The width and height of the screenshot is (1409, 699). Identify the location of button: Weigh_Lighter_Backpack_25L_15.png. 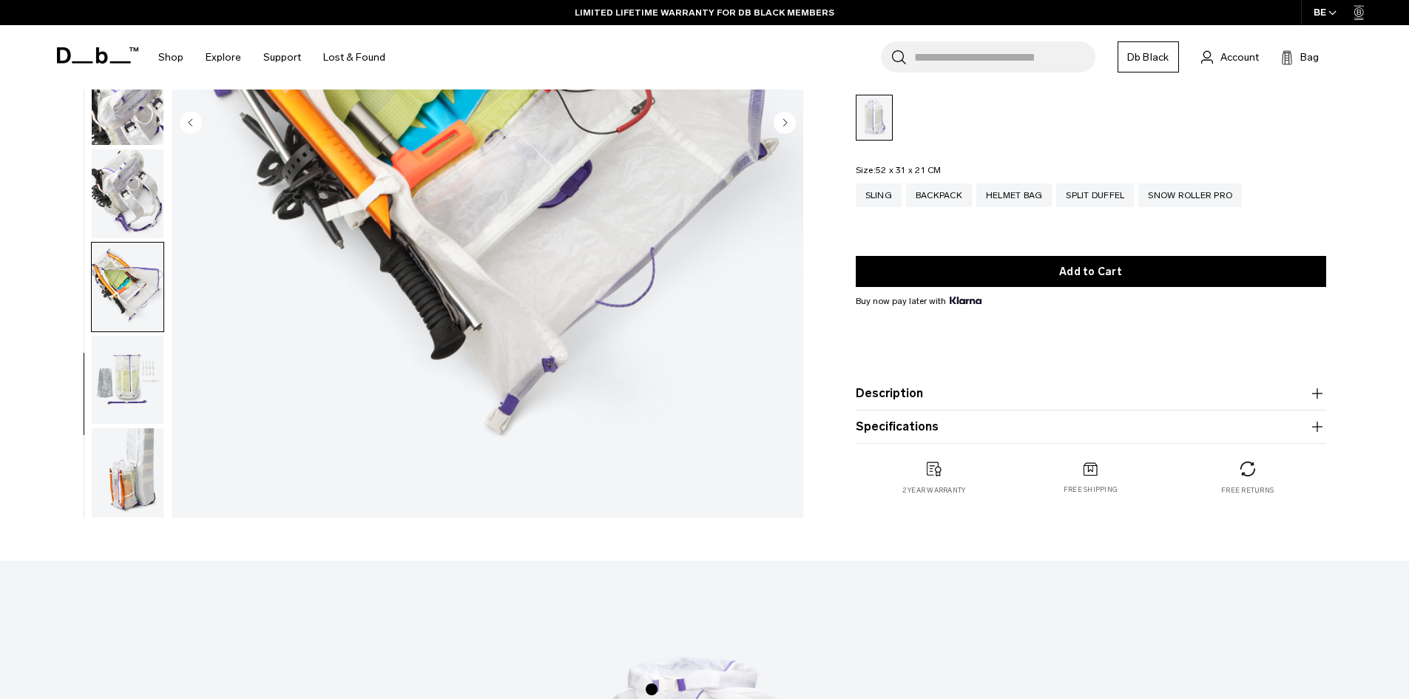
(127, 380).